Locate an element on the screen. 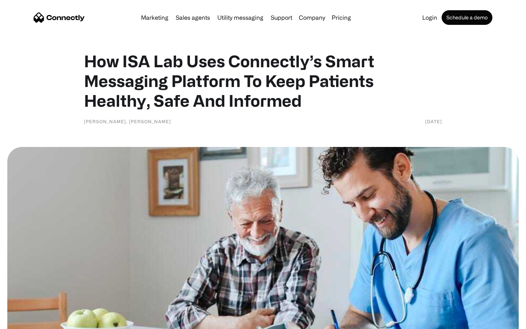 This screenshot has width=526, height=329. a: Marketing is located at coordinates (155, 18).